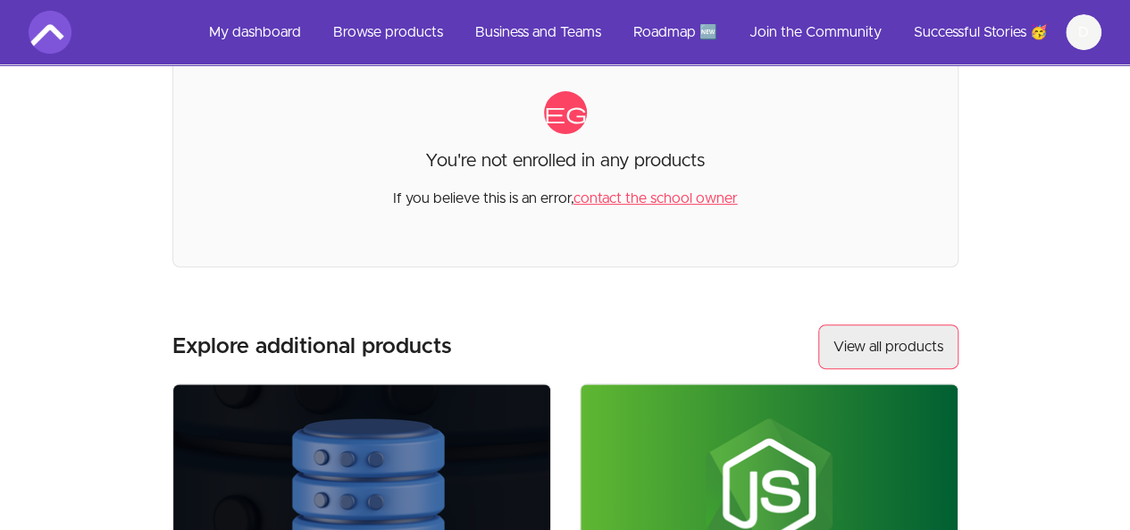  Describe the element at coordinates (566, 113) in the screenshot. I see `span: category` at that location.